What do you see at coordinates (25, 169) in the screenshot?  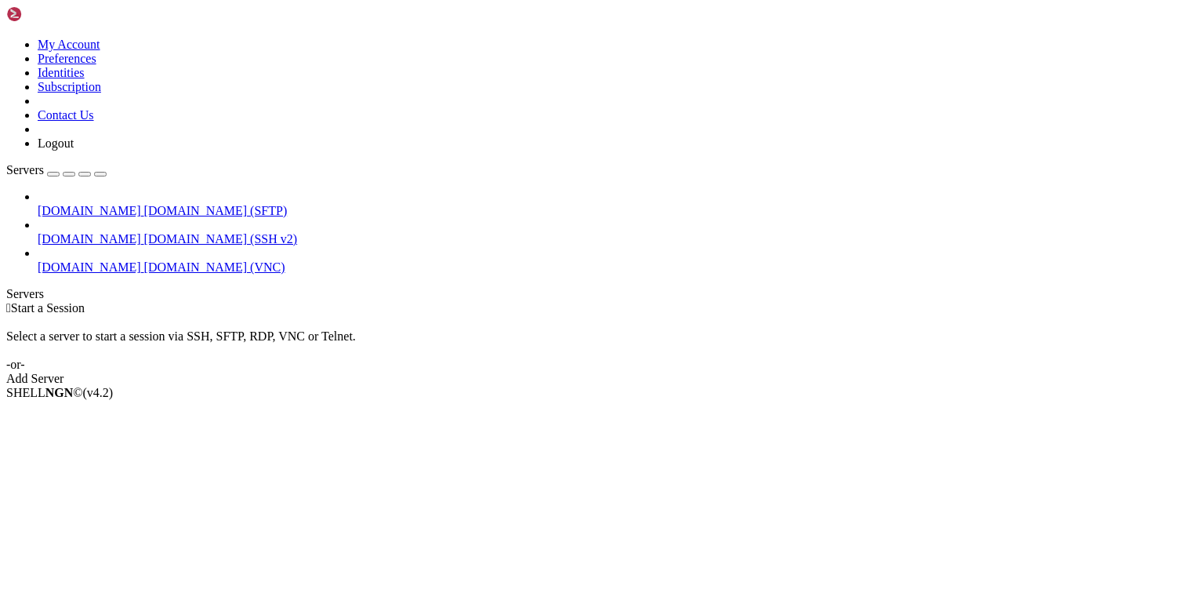 I see `span: Servers` at bounding box center [25, 169].